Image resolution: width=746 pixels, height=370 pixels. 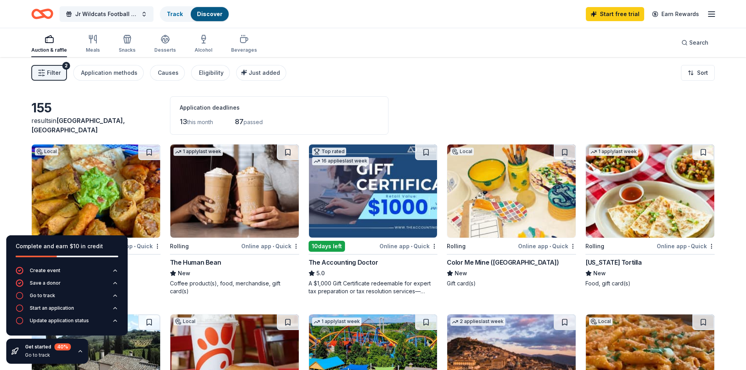 I want to click on a: Image for Blue Moon Mexican CafeLocalRollingOnline app•QuickBlue Moon Mexican CafeNewFood, gift c..., so click(x=96, y=216).